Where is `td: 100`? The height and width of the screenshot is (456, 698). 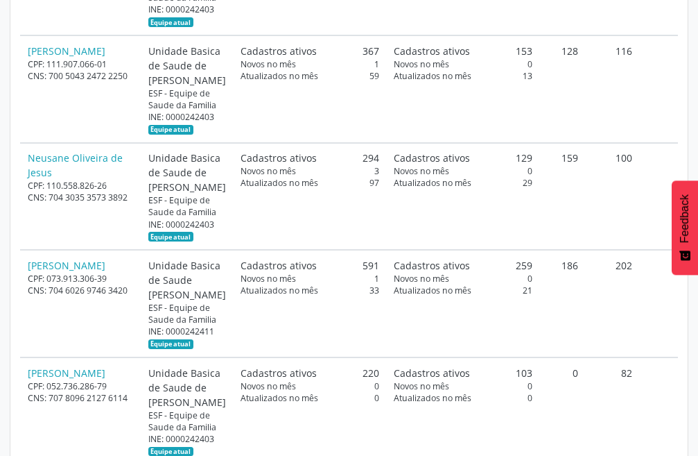 td: 100 is located at coordinates (612, 196).